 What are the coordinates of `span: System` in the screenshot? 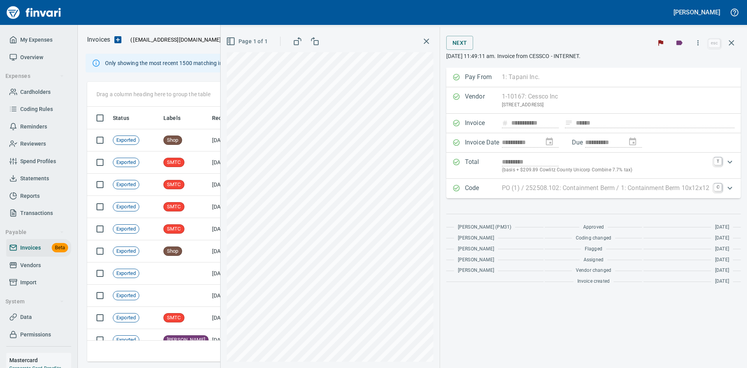 It's located at (35, 301).